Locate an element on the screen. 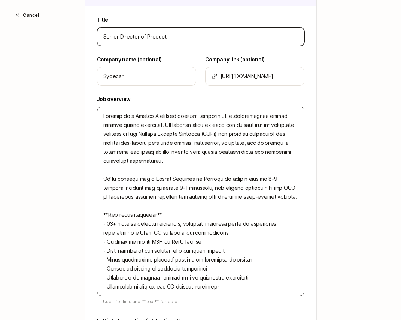  label: Company link (optional) is located at coordinates (255, 60).